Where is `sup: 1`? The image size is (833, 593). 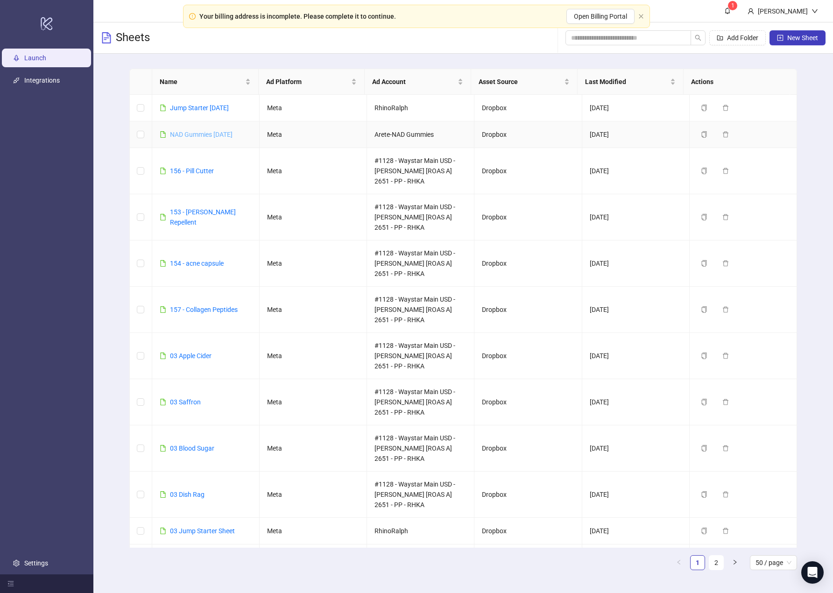 sup: 1 is located at coordinates (733, 6).